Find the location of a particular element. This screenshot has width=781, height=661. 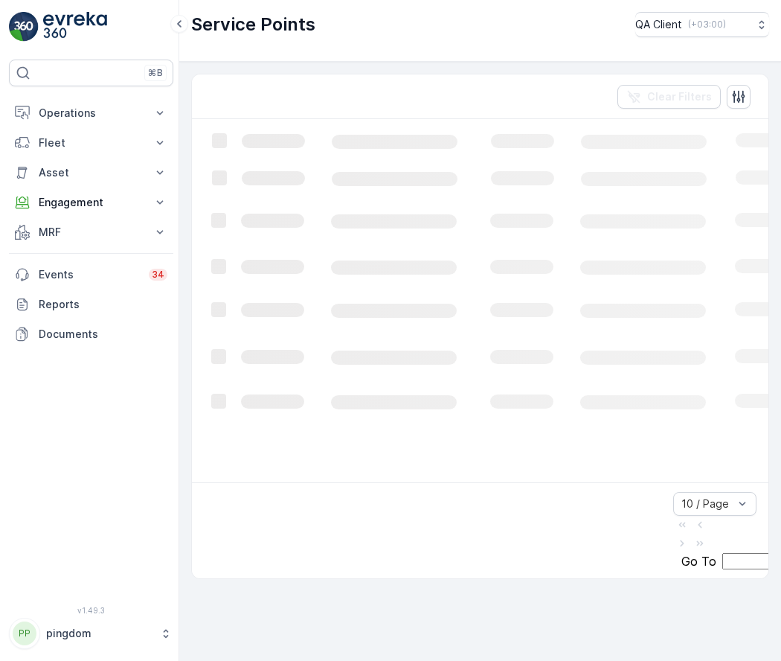

button: MRF is located at coordinates (91, 232).